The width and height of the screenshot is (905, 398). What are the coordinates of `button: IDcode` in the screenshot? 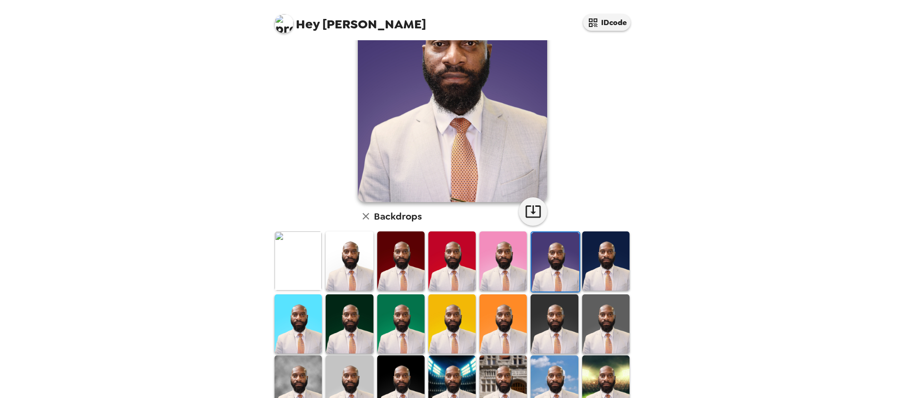 It's located at (607, 22).